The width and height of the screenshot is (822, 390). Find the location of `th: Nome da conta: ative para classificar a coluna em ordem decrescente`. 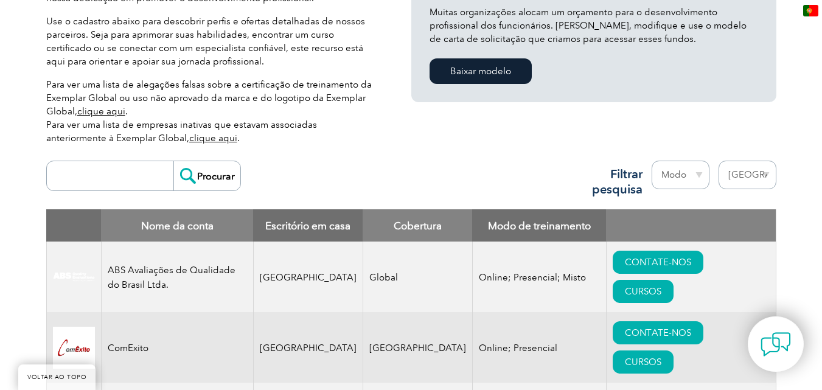

th: Nome da conta: ative para classificar a coluna em ordem decrescente is located at coordinates (177, 225).